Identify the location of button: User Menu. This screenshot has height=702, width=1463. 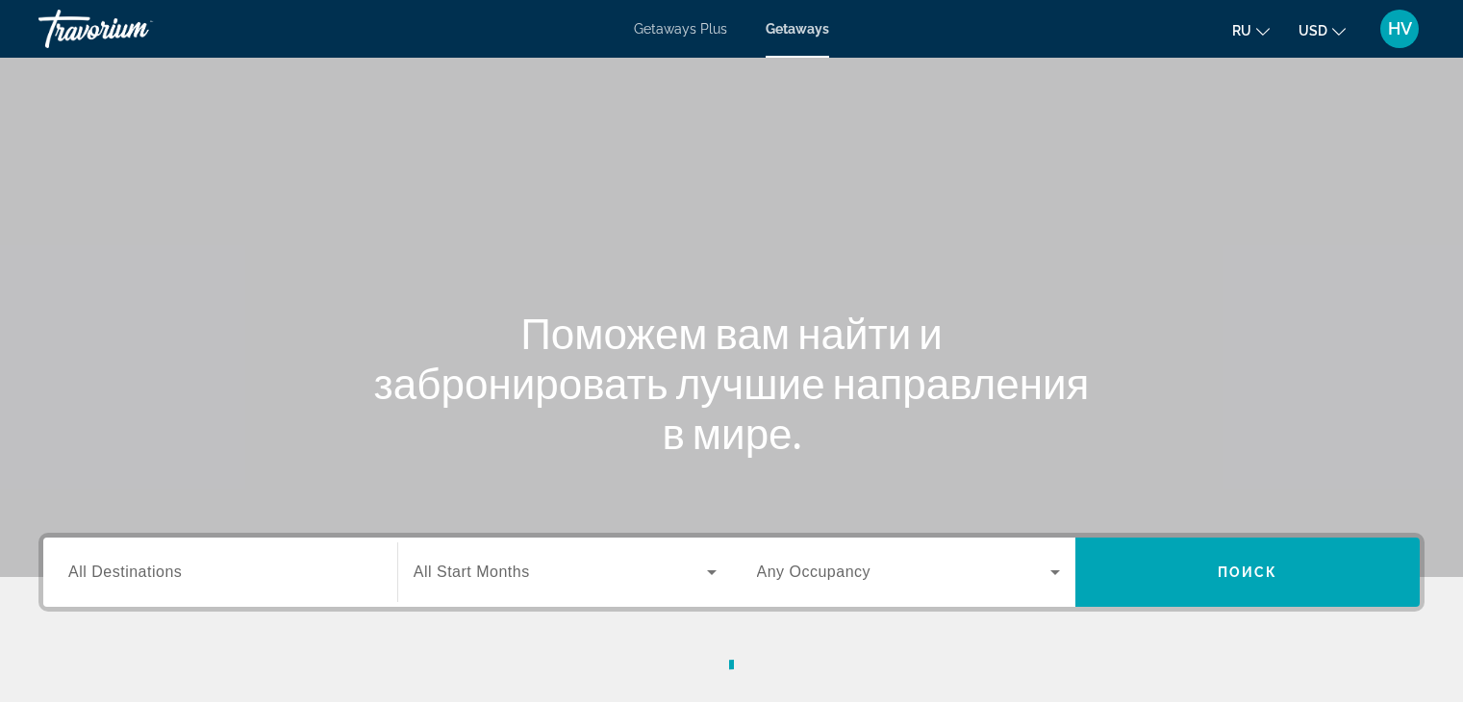
(1400, 29).